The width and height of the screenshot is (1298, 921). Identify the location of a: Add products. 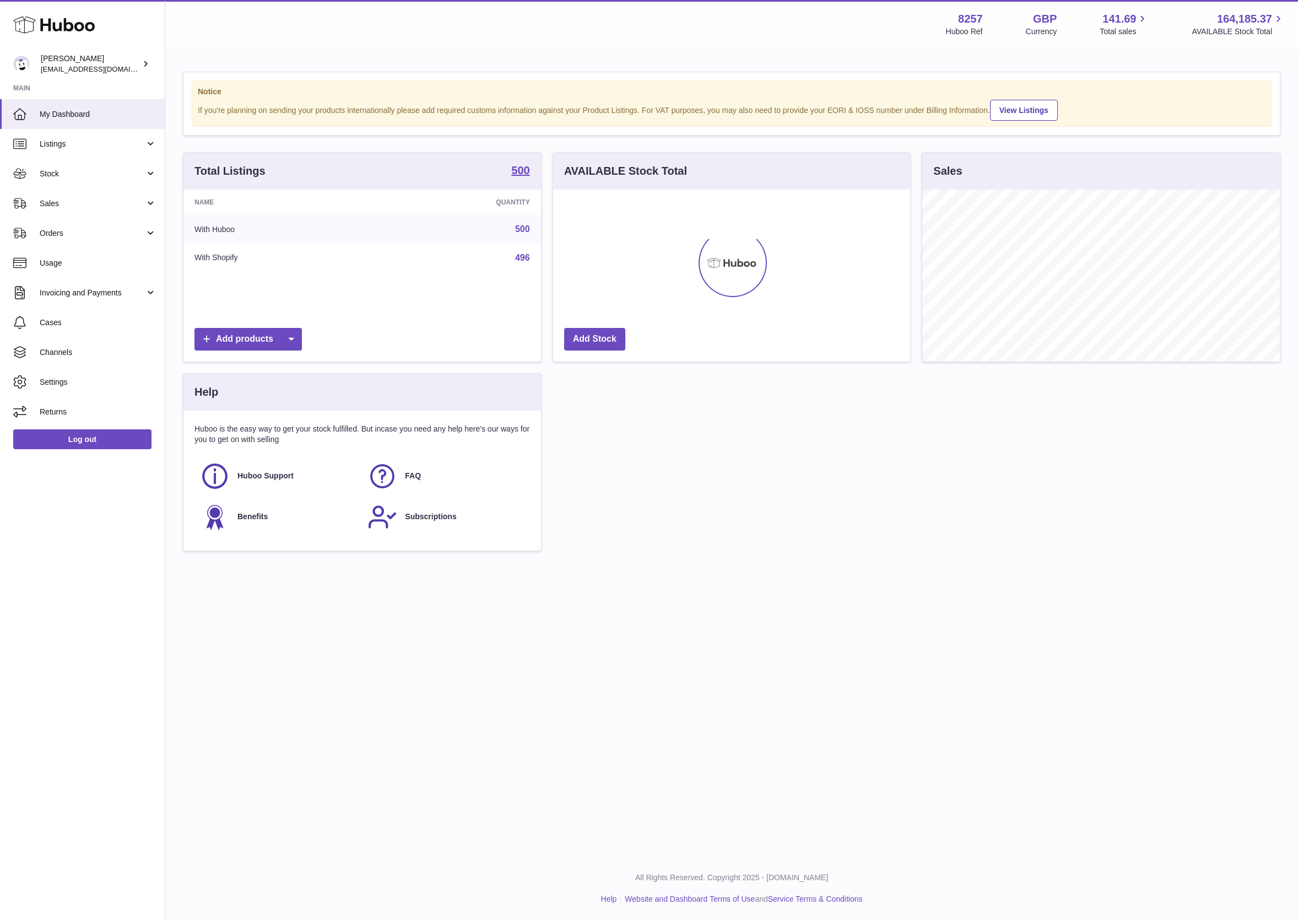
(248, 339).